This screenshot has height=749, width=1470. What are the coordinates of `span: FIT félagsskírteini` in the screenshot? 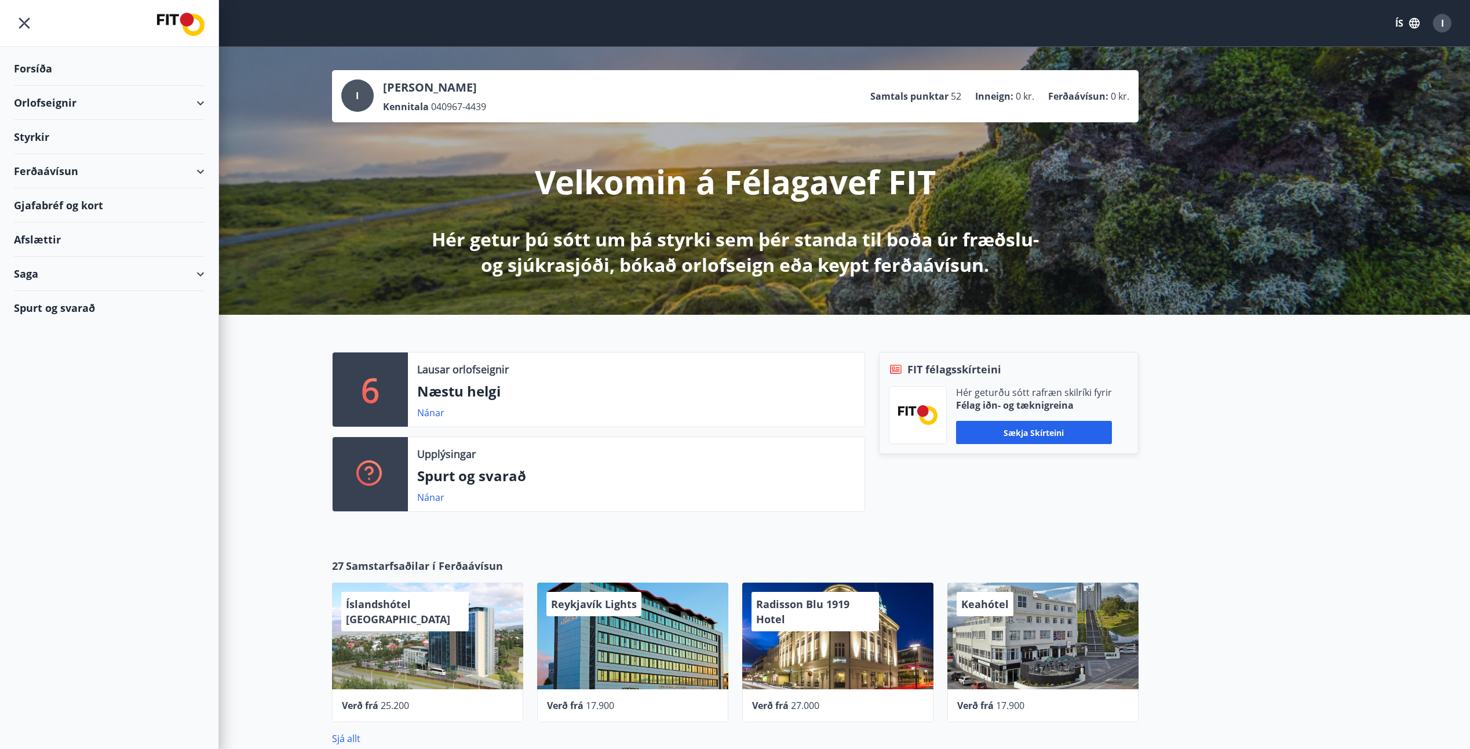 It's located at (954, 369).